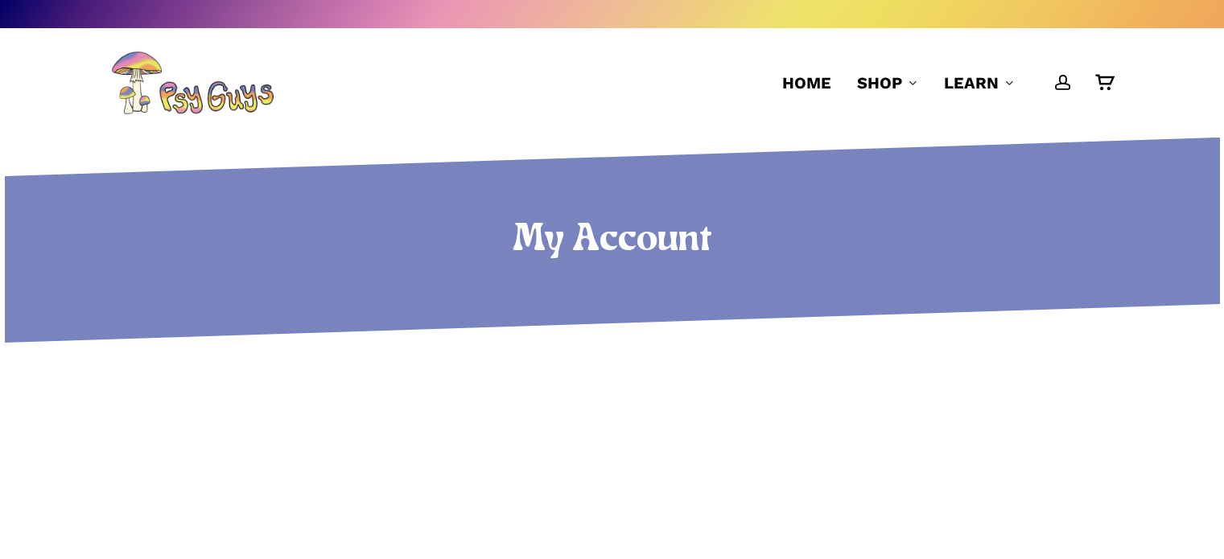  What do you see at coordinates (971, 83) in the screenshot?
I see `span: Learn` at bounding box center [971, 83].